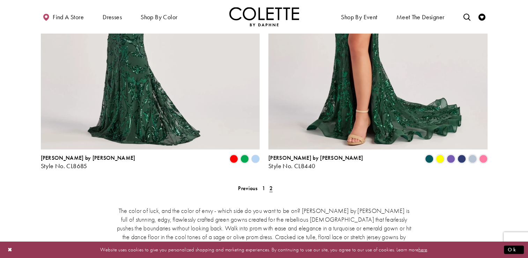 This screenshot has height=258, width=528. Describe the element at coordinates (482, 16) in the screenshot. I see `a: Check Wishlist` at that location.